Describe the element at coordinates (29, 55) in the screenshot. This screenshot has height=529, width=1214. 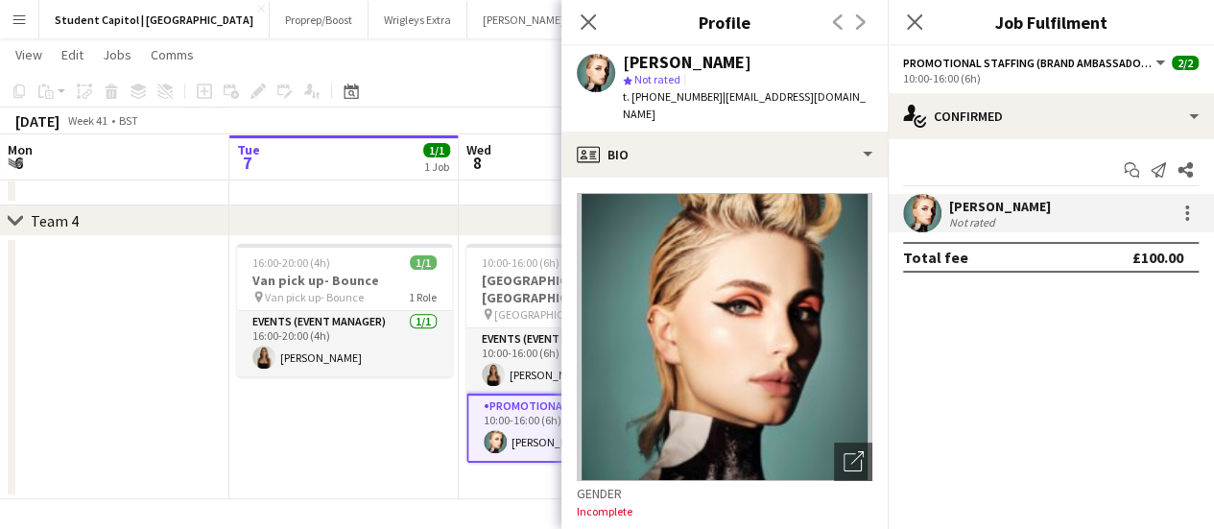
I see `span: View` at that location.